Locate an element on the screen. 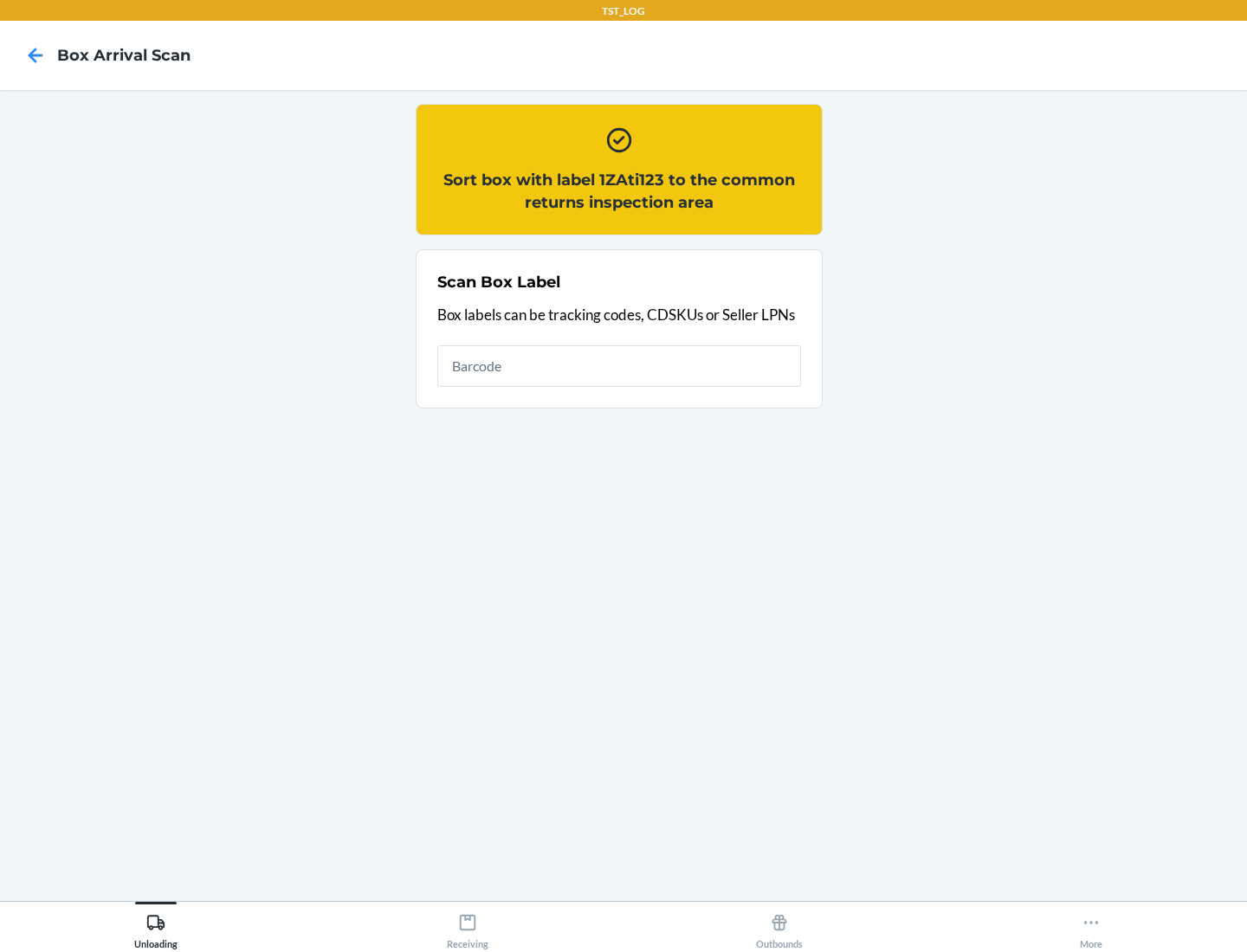 The image size is (1247, 952). input: Barcode is located at coordinates (619, 366).